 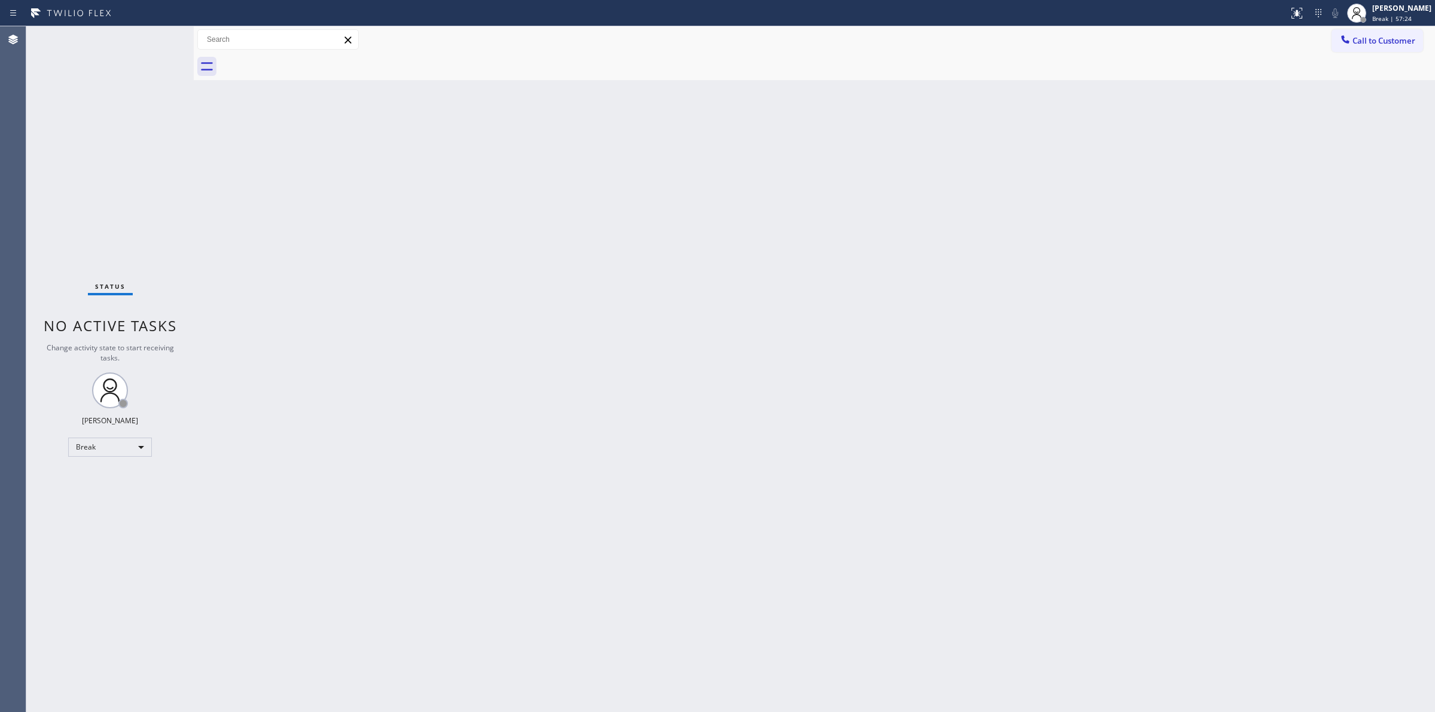 What do you see at coordinates (1335, 13) in the screenshot?
I see `button: Mute` at bounding box center [1335, 13].